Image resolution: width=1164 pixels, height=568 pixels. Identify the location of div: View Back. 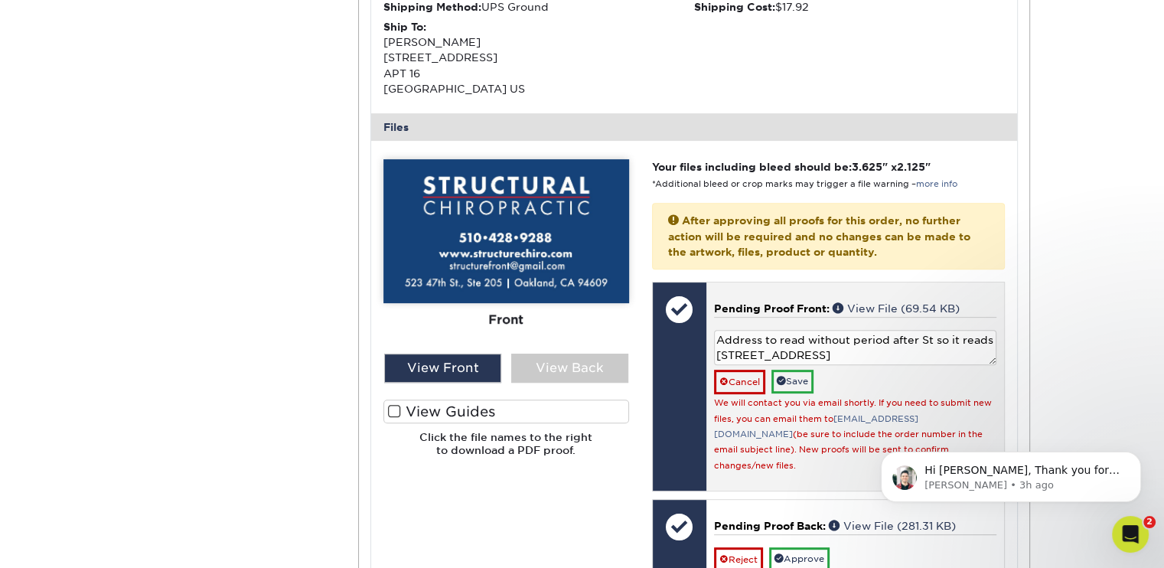
(570, 368).